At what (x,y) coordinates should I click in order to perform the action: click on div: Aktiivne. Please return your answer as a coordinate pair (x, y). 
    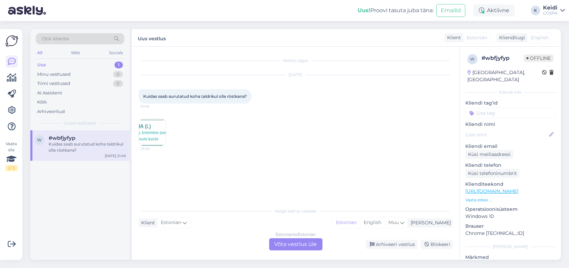
    Looking at the image, I should click on (494, 10).